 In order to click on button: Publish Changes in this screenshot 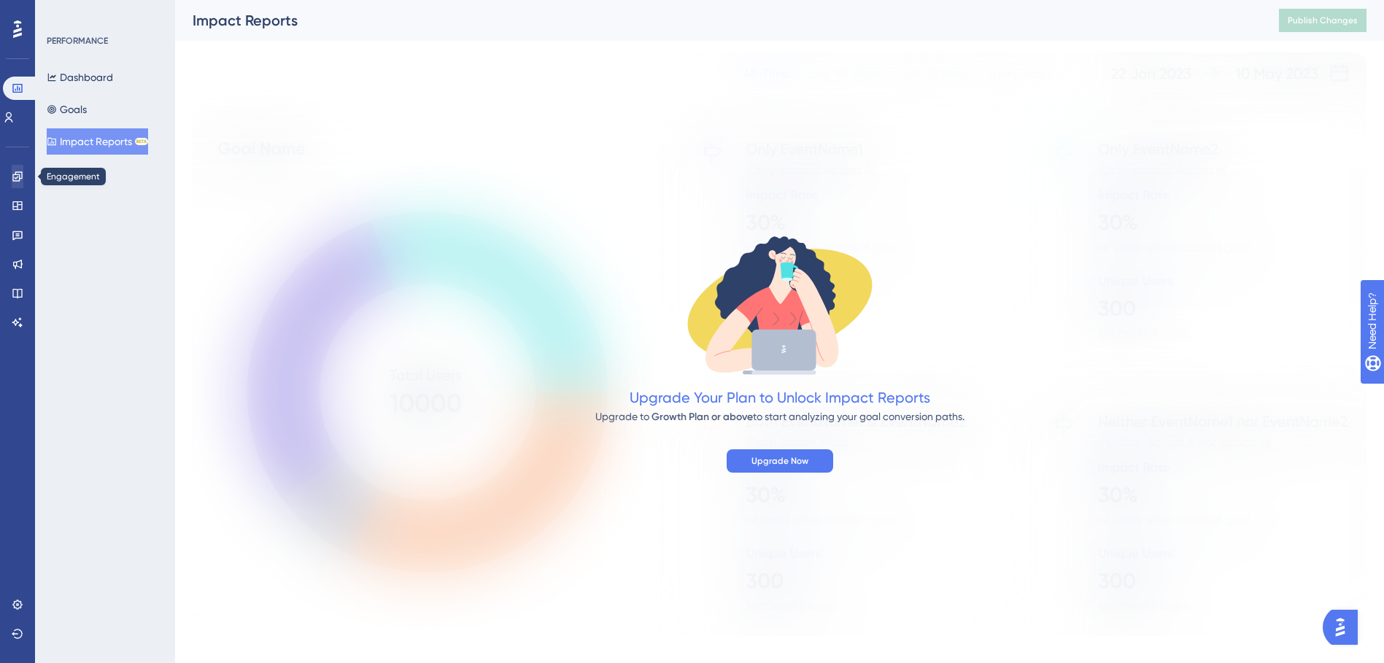, I will do `click(1323, 20)`.